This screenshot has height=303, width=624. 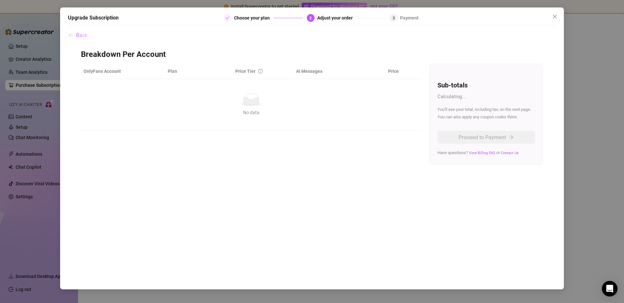 I want to click on span: Calculating..., so click(x=451, y=97).